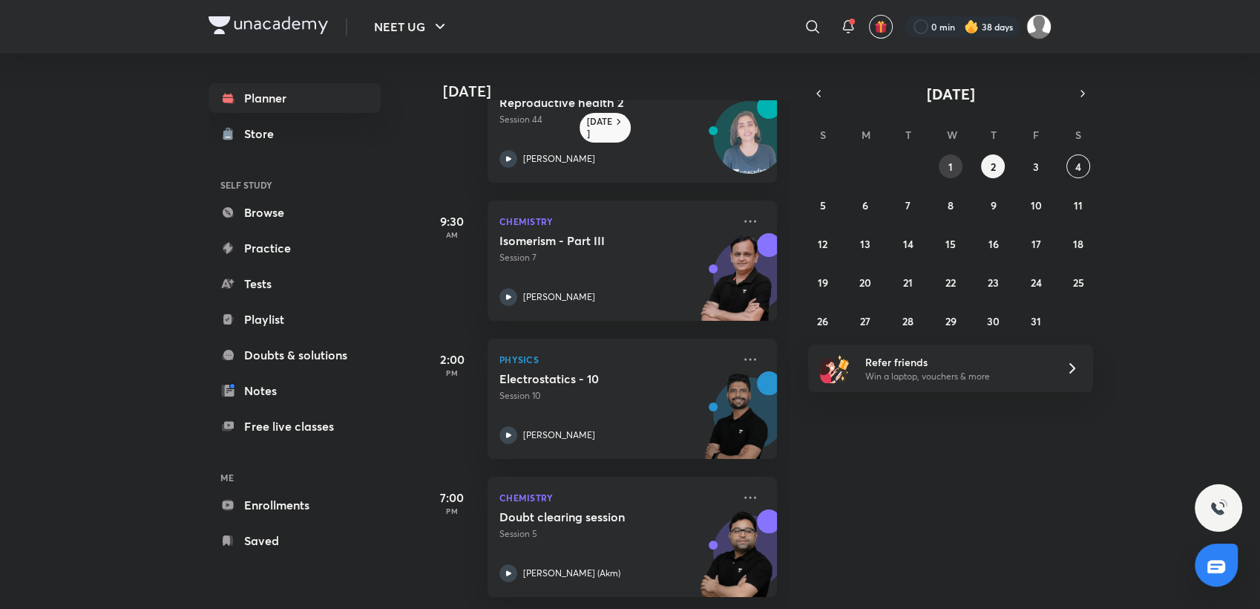 The height and width of the screenshot is (609, 1260). What do you see at coordinates (881, 27) in the screenshot?
I see `img: avatar` at bounding box center [881, 27].